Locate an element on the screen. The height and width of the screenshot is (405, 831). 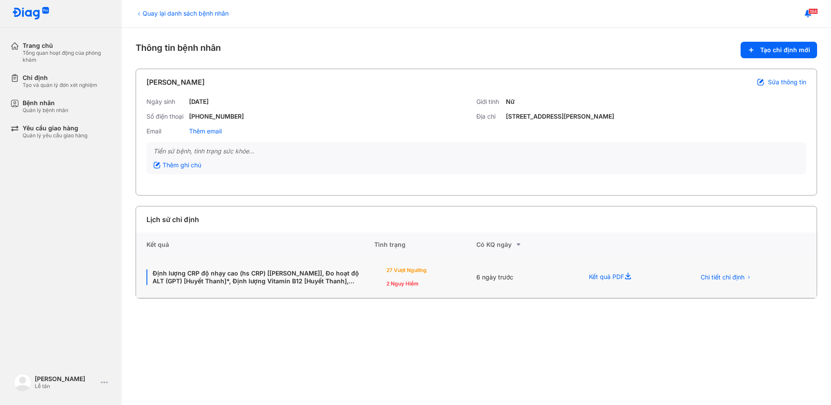
div: Tạo và quản lý đơn xét nghiệm is located at coordinates (60, 85).